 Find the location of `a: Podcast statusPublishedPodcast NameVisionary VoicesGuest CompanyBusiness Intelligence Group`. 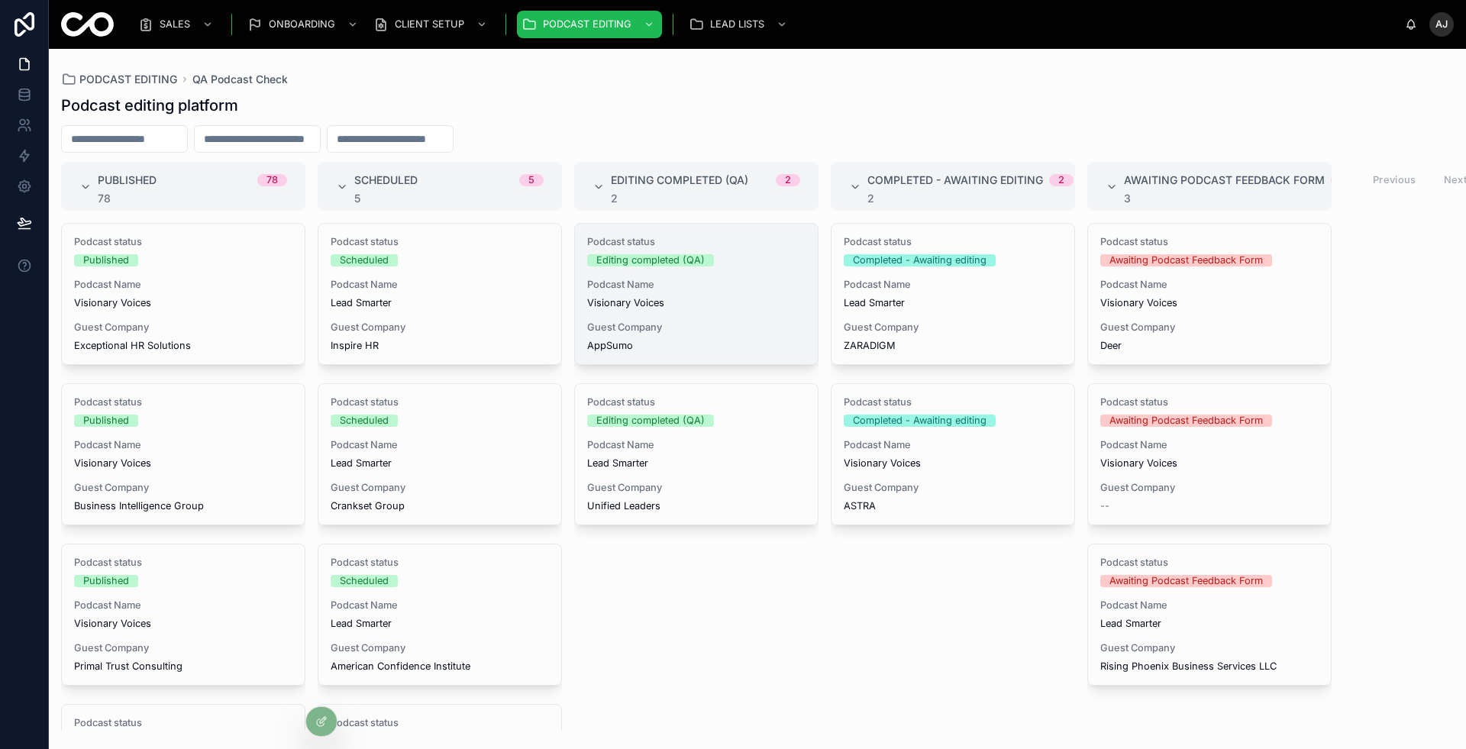

a: Podcast statusPublishedPodcast NameVisionary VoicesGuest CompanyBusiness Intelligence Group is located at coordinates (183, 454).